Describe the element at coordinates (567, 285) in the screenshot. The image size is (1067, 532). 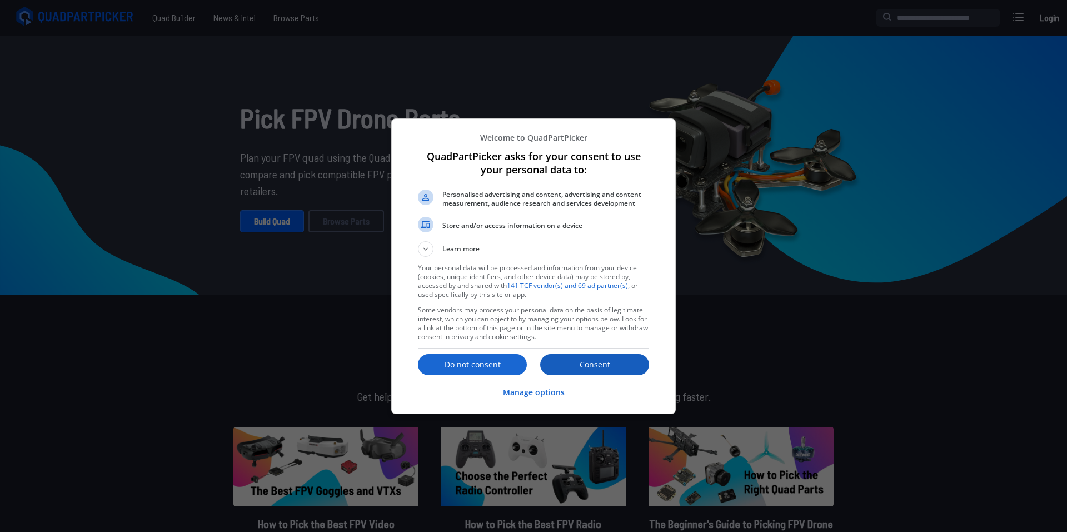
I see `a: 141 TCF vendor(s) and 69 ad partner(s)` at that location.